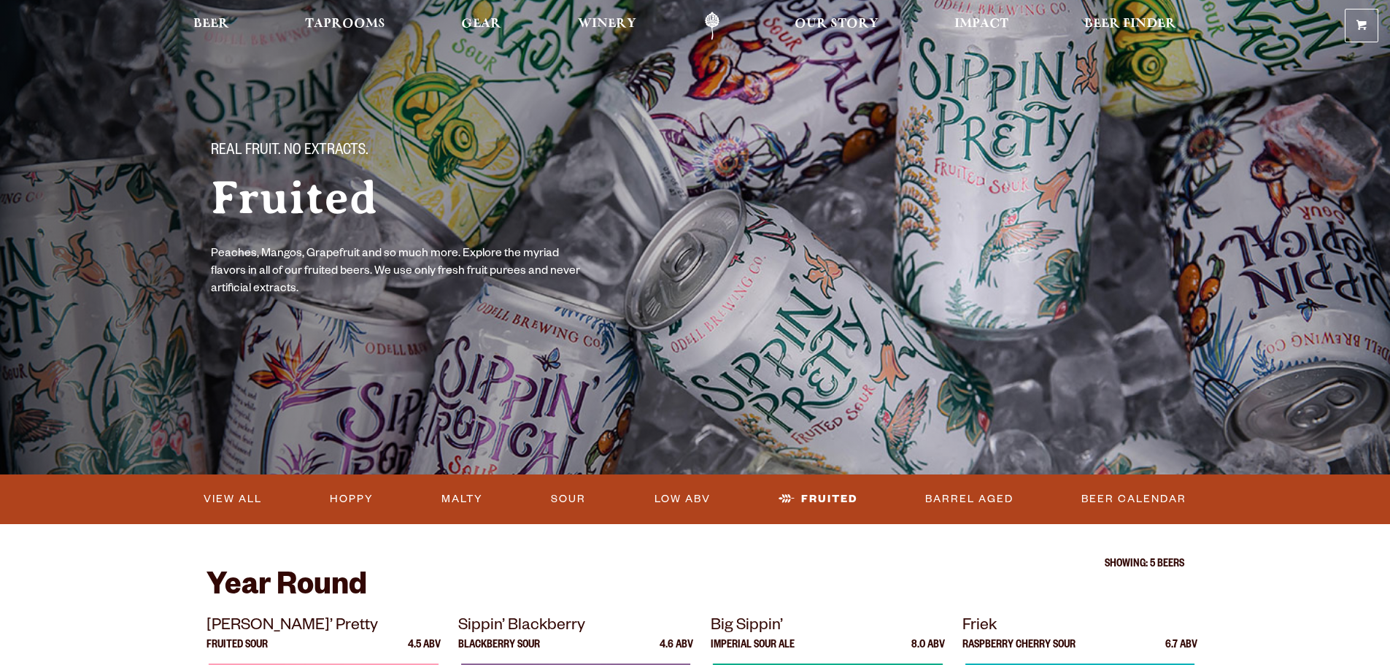 The width and height of the screenshot is (1390, 665). What do you see at coordinates (836, 24) in the screenshot?
I see `span: Our Story` at bounding box center [836, 24].